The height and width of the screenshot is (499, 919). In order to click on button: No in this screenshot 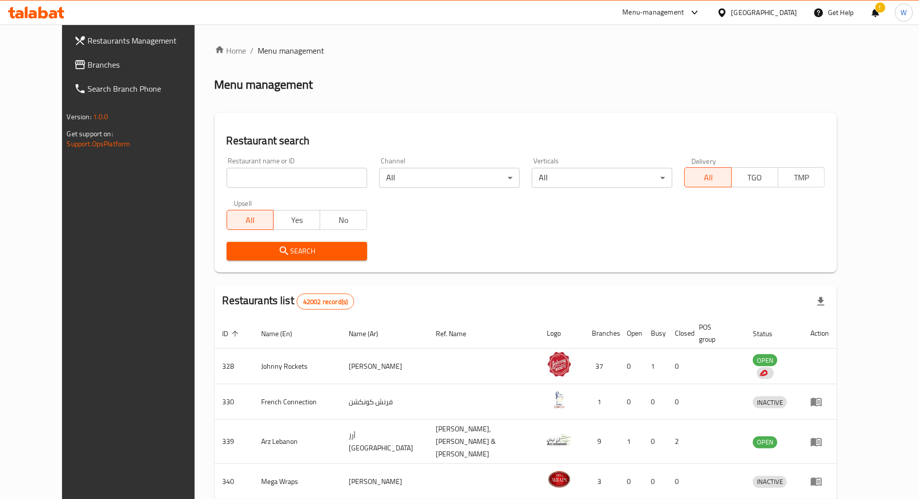, I will do `click(343, 220)`.